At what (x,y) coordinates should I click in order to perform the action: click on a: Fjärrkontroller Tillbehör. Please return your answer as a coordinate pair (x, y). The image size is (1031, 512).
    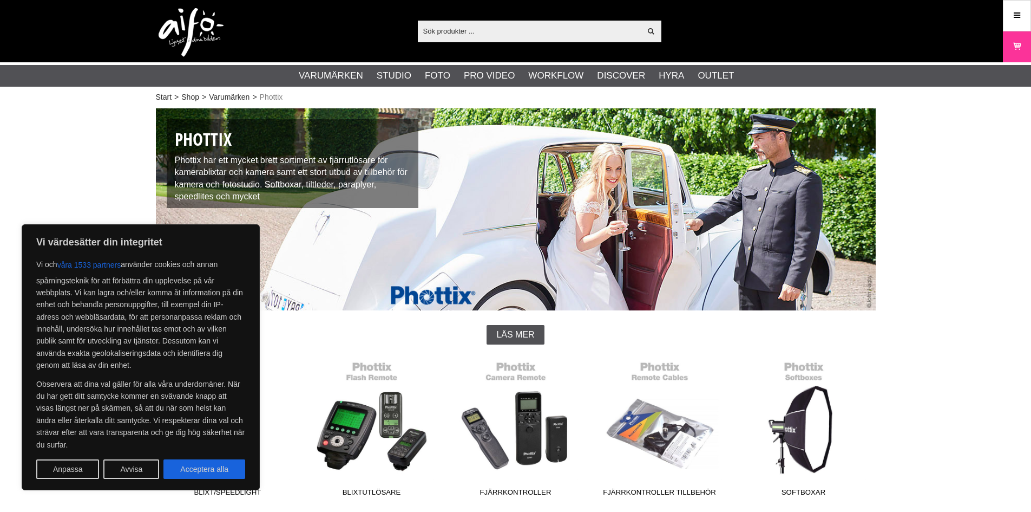
    Looking at the image, I should click on (660, 428).